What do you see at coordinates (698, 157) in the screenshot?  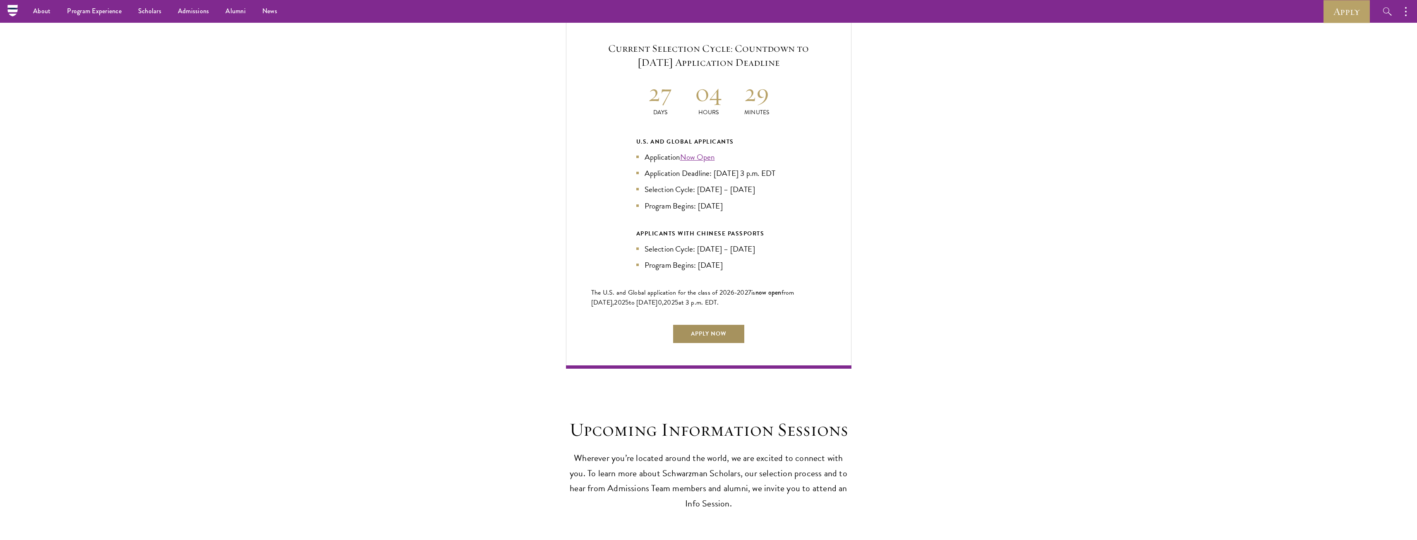 I see `a: Now Open` at bounding box center [698, 157].